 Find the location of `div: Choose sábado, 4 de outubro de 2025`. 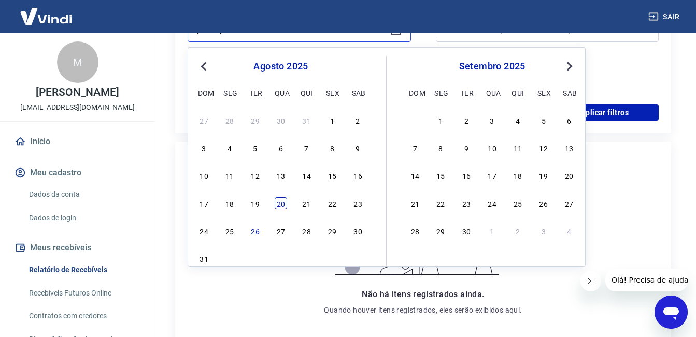

div: Choose sábado, 4 de outubro de 2025 is located at coordinates (569, 230).